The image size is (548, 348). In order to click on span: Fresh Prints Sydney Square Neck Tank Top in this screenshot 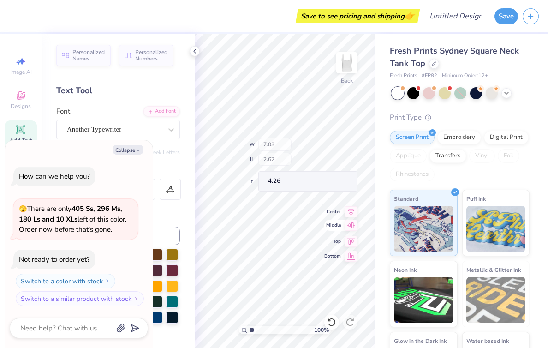, I will do `click(455, 57)`.